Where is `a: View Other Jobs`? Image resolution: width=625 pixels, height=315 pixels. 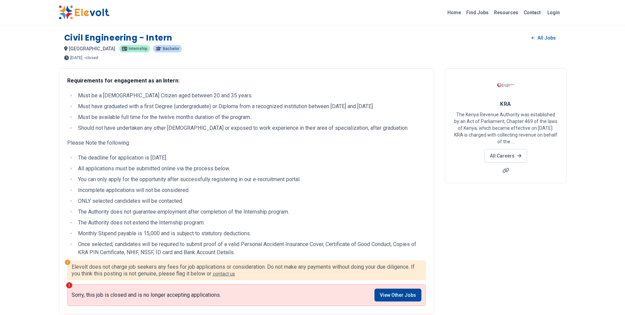 a: View Other Jobs is located at coordinates (398, 295).